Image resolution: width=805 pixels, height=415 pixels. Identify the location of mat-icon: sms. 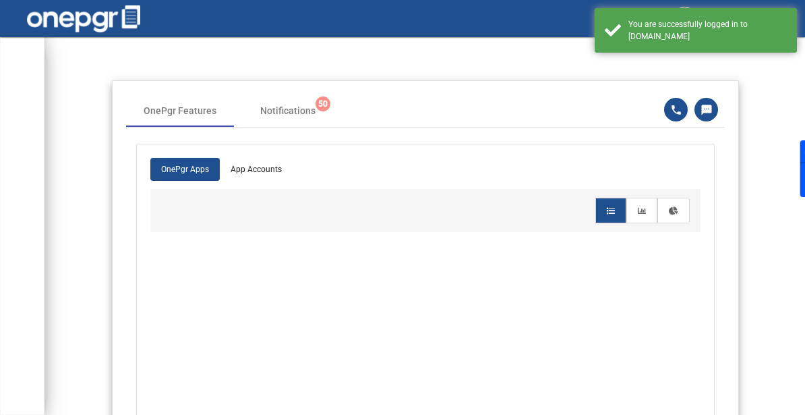
(706, 110).